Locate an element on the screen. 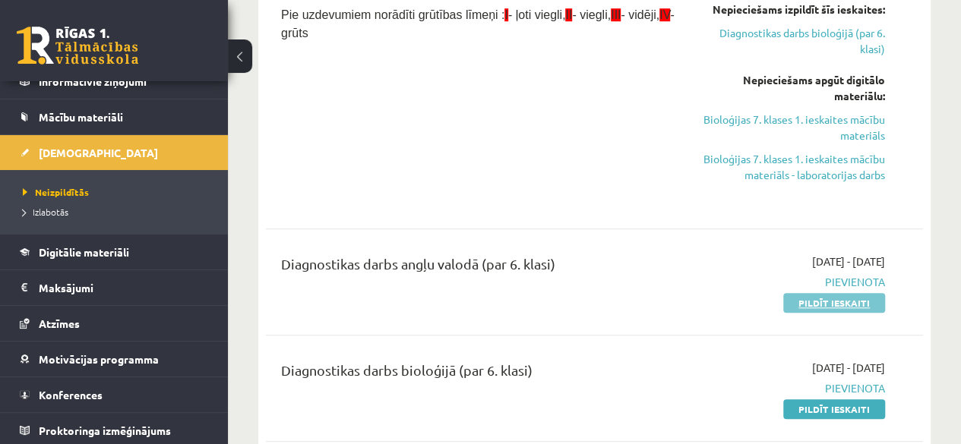  a: Izlabotās is located at coordinates (118, 212).